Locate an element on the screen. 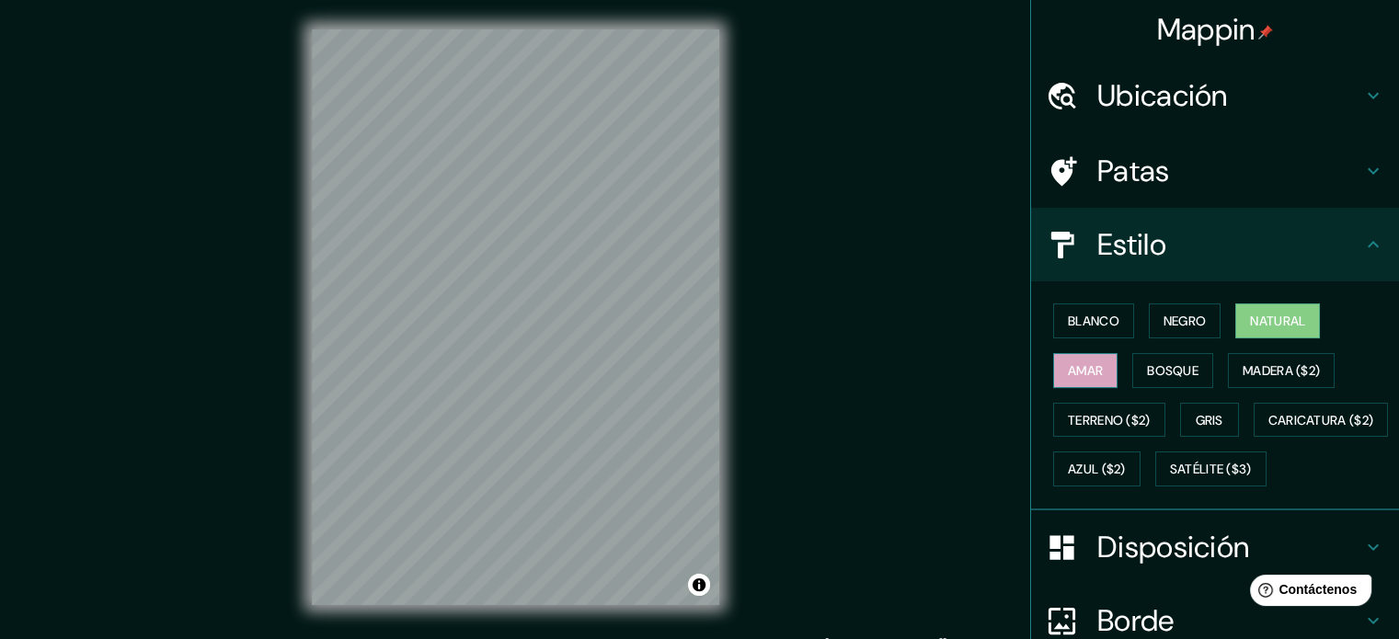  button: Bosque is located at coordinates (1173, 371).